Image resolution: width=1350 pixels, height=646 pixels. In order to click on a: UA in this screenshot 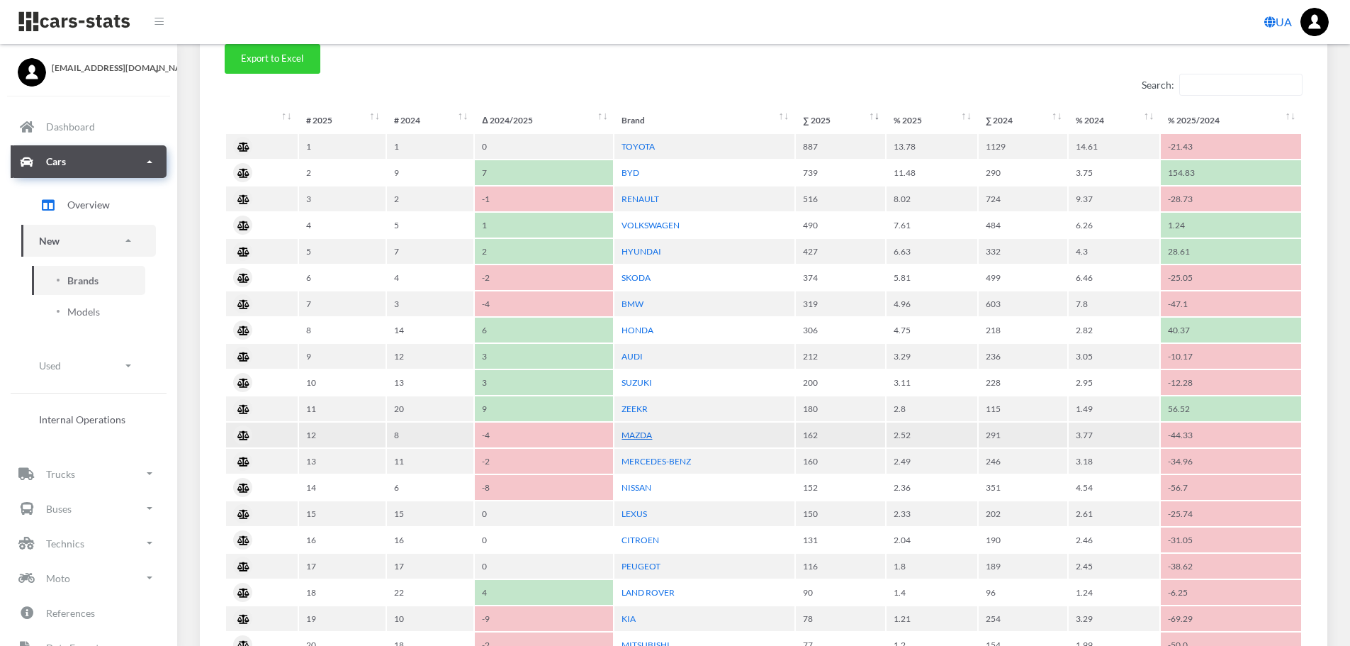, I will do `click(1278, 22)`.